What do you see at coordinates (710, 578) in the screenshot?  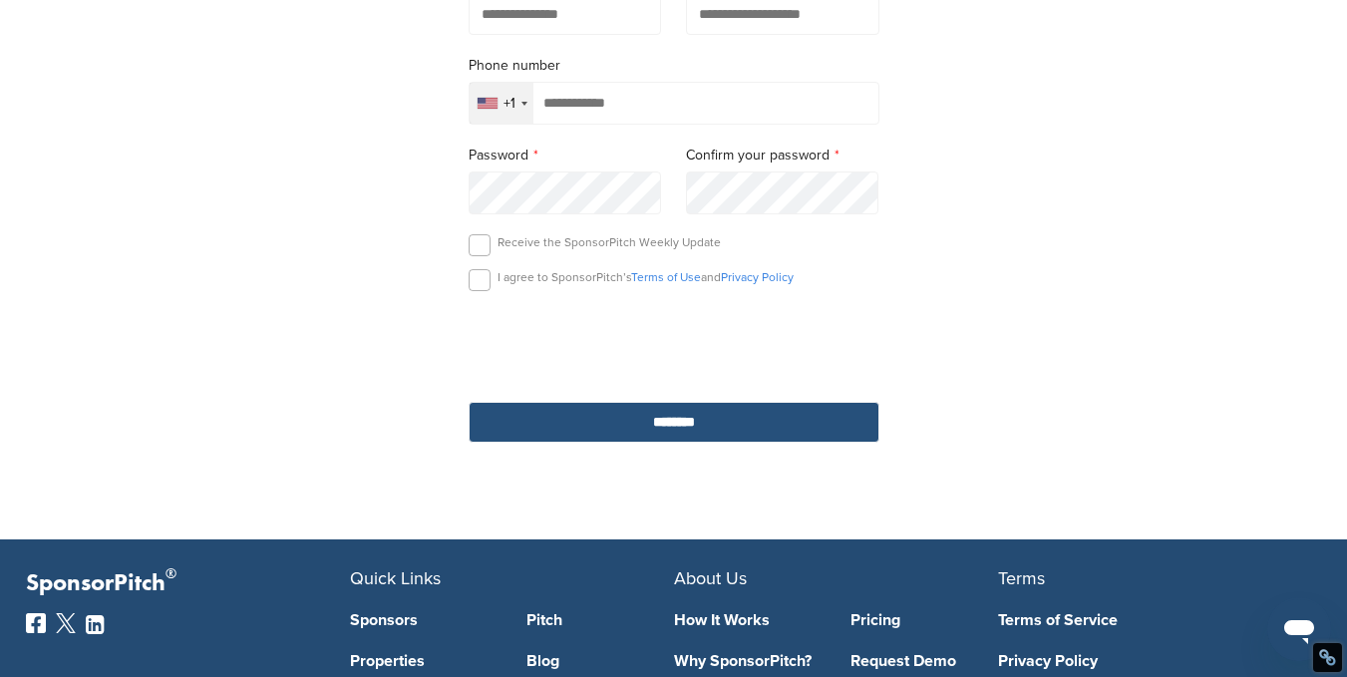 I see `span: About Us` at bounding box center [710, 578].